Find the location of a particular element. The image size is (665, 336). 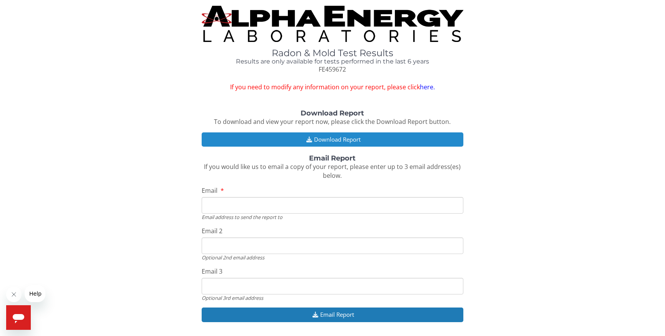

span: If you need to modify any information on your report, please click is located at coordinates (332, 87).